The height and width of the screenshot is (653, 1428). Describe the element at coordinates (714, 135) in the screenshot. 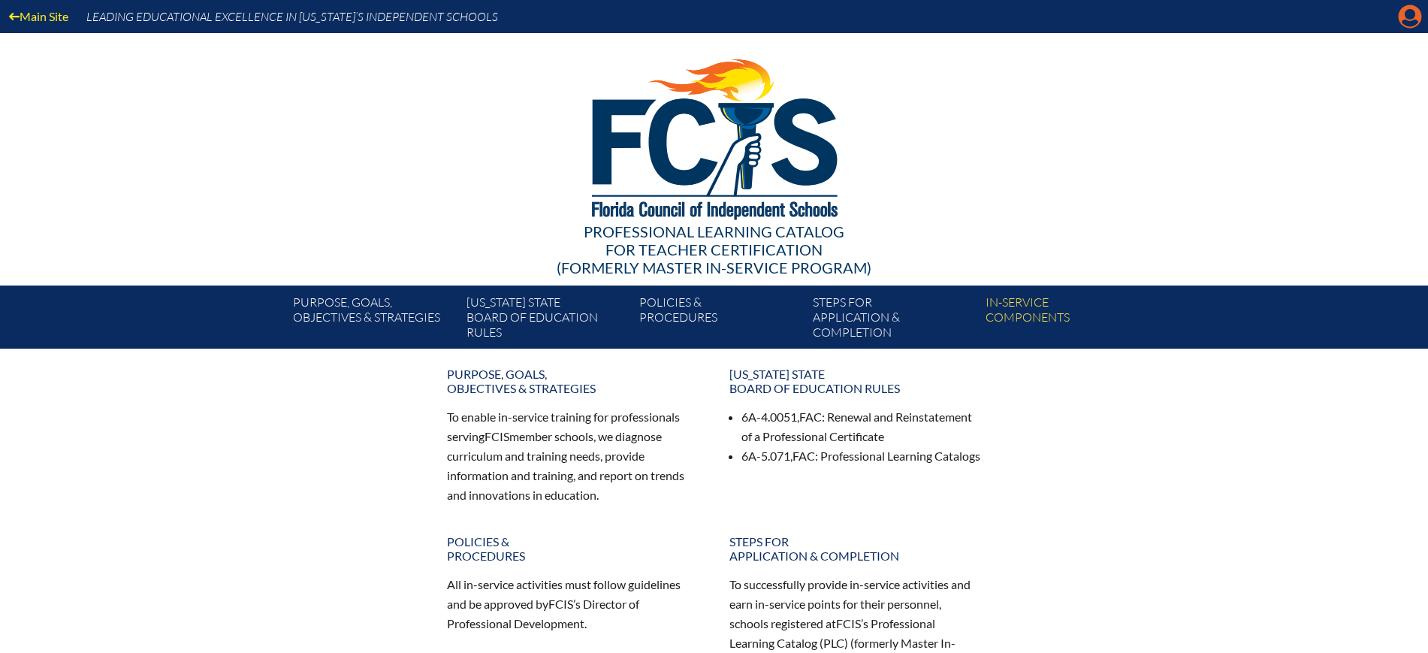

I see `img: FCISlogo221.eps` at that location.